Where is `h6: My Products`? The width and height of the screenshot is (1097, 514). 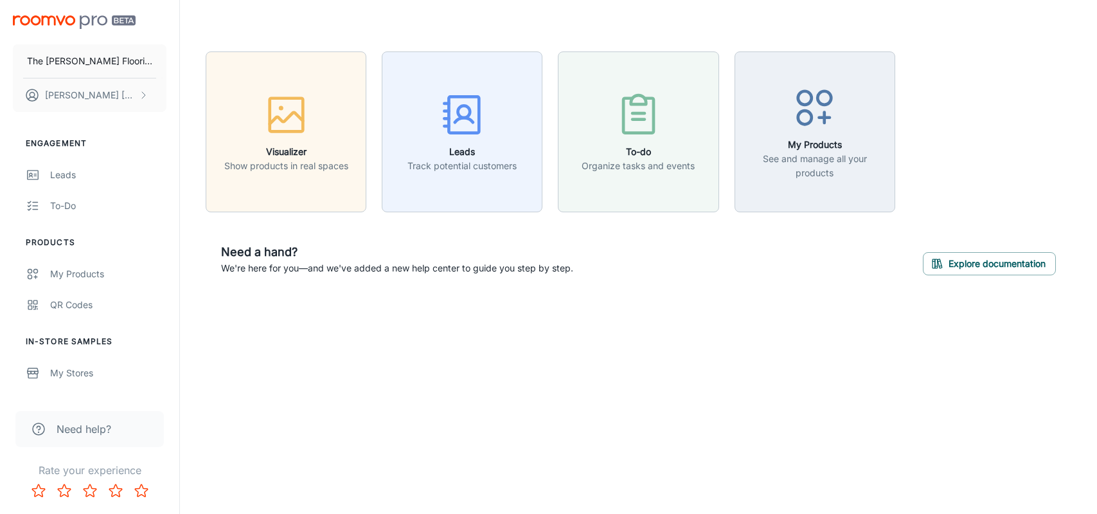 h6: My Products is located at coordinates (815, 145).